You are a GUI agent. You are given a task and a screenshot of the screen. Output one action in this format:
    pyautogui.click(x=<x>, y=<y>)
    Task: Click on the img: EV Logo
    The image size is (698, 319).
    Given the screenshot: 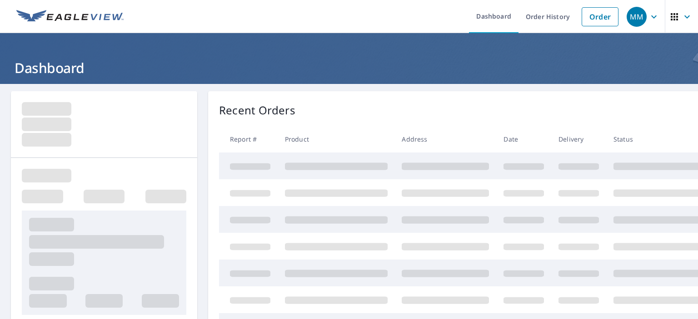 What is the action you would take?
    pyautogui.click(x=70, y=17)
    